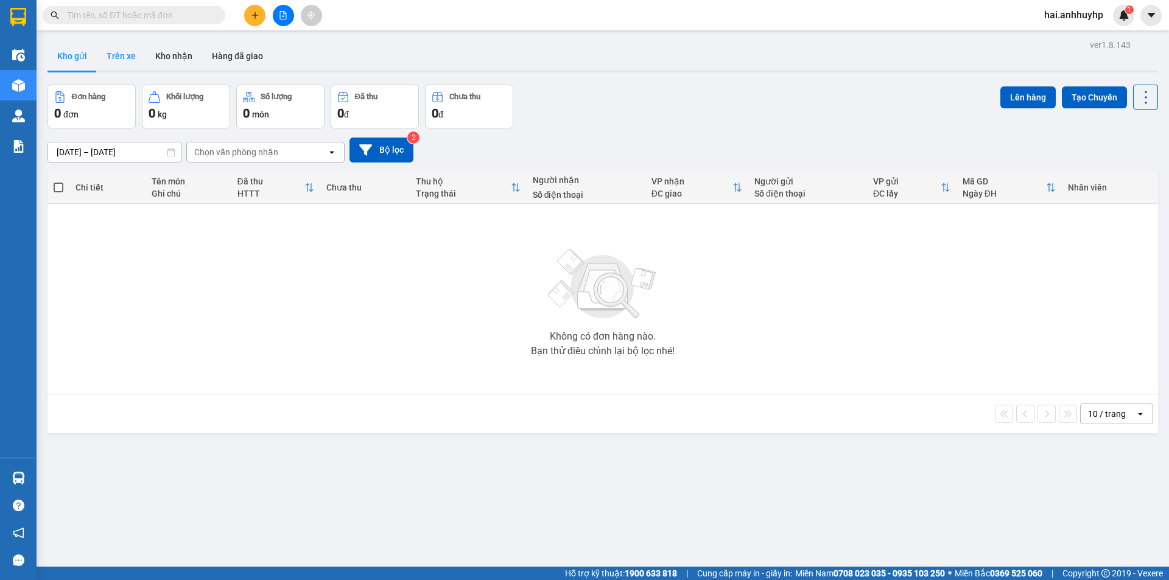  I want to click on div: Bạn thử điều chỉnh lại bộ lọc nhé!, so click(603, 351).